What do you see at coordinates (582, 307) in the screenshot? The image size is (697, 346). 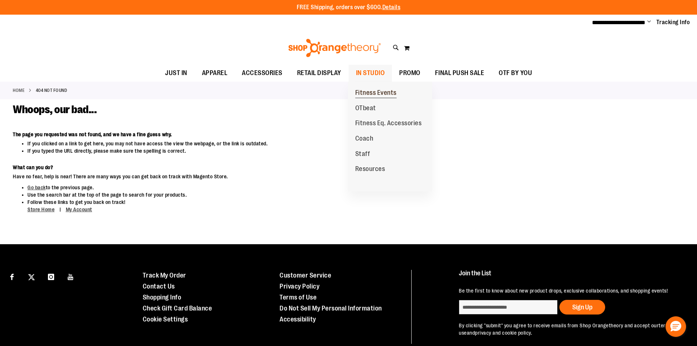 I see `button: Sign Up` at bounding box center [582, 307].